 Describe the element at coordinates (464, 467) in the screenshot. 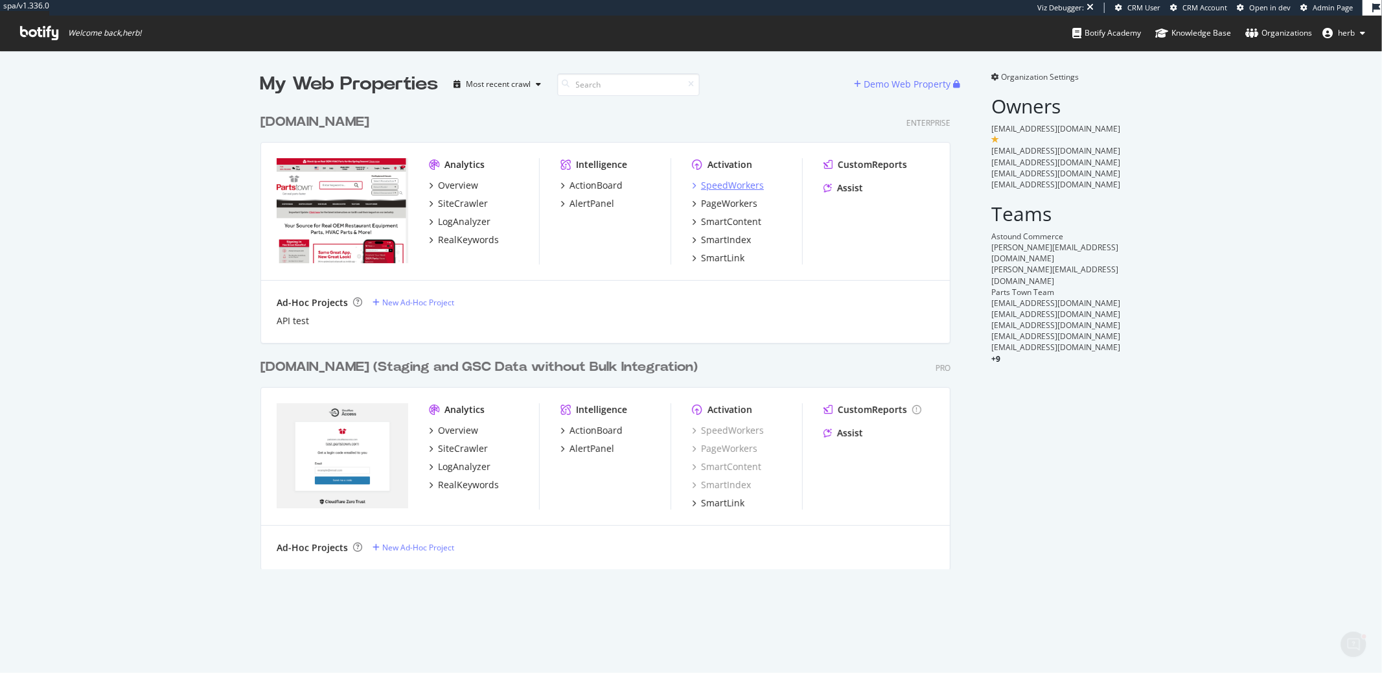

I see `div: LogAnalyzer` at that location.